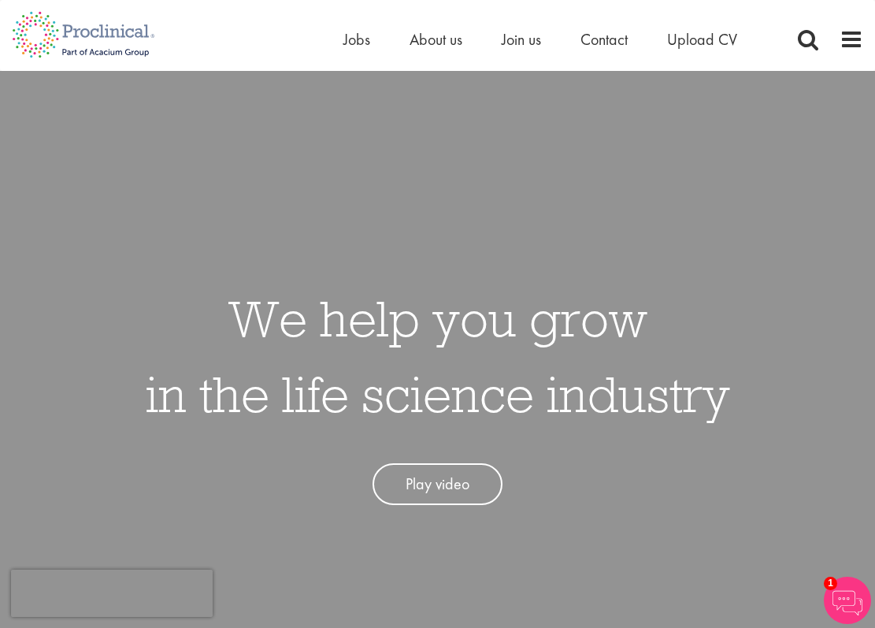 The width and height of the screenshot is (875, 628). Describe the element at coordinates (435, 39) in the screenshot. I see `a: About us` at that location.